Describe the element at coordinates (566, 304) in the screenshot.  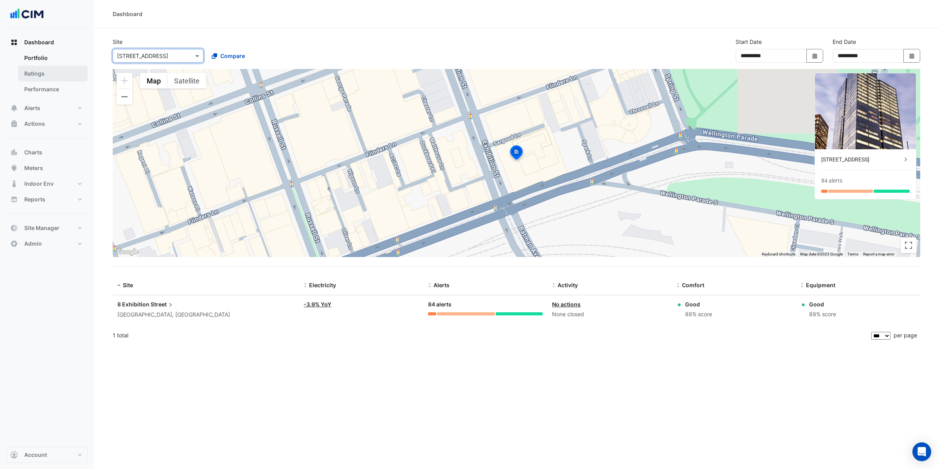
I see `a: No actions` at that location.